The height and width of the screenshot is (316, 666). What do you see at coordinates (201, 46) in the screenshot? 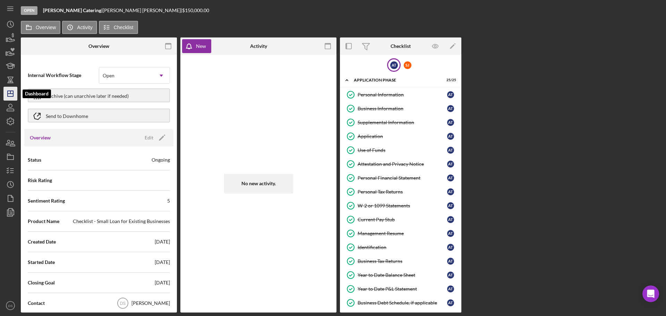
I see `div: New` at bounding box center [201, 46].